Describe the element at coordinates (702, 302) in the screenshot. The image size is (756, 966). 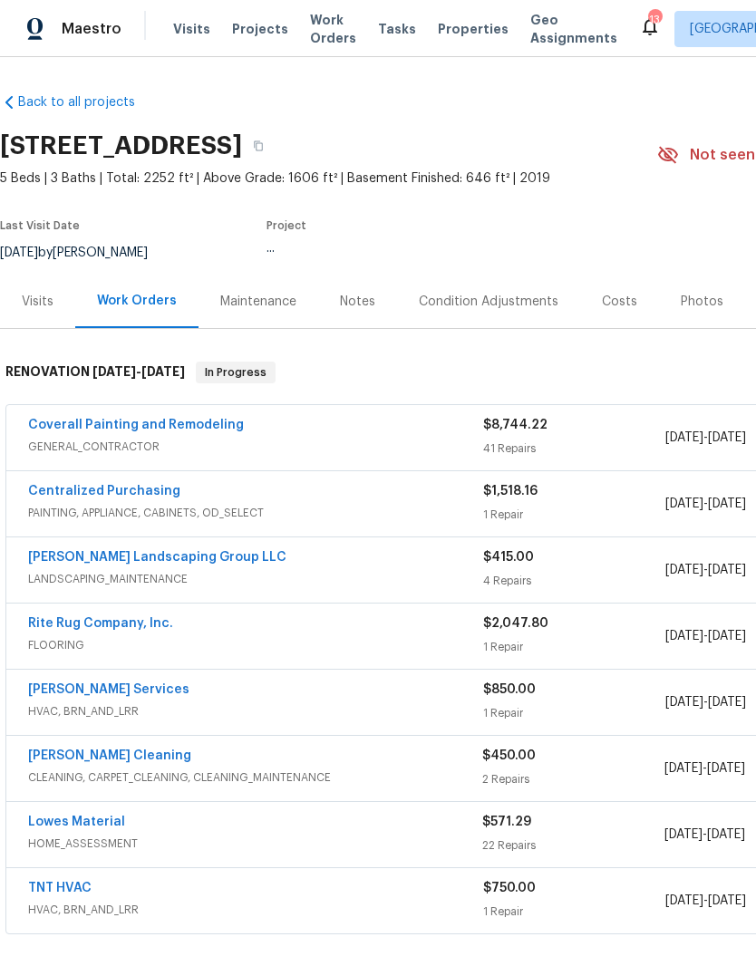
I see `div: Photos` at that location.